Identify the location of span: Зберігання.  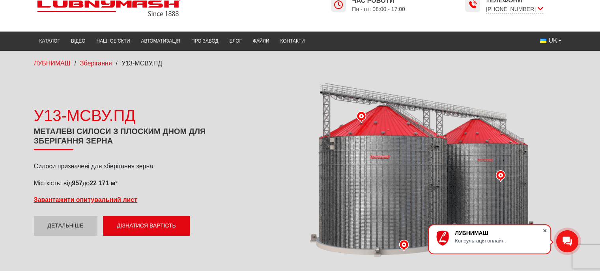
(96, 63).